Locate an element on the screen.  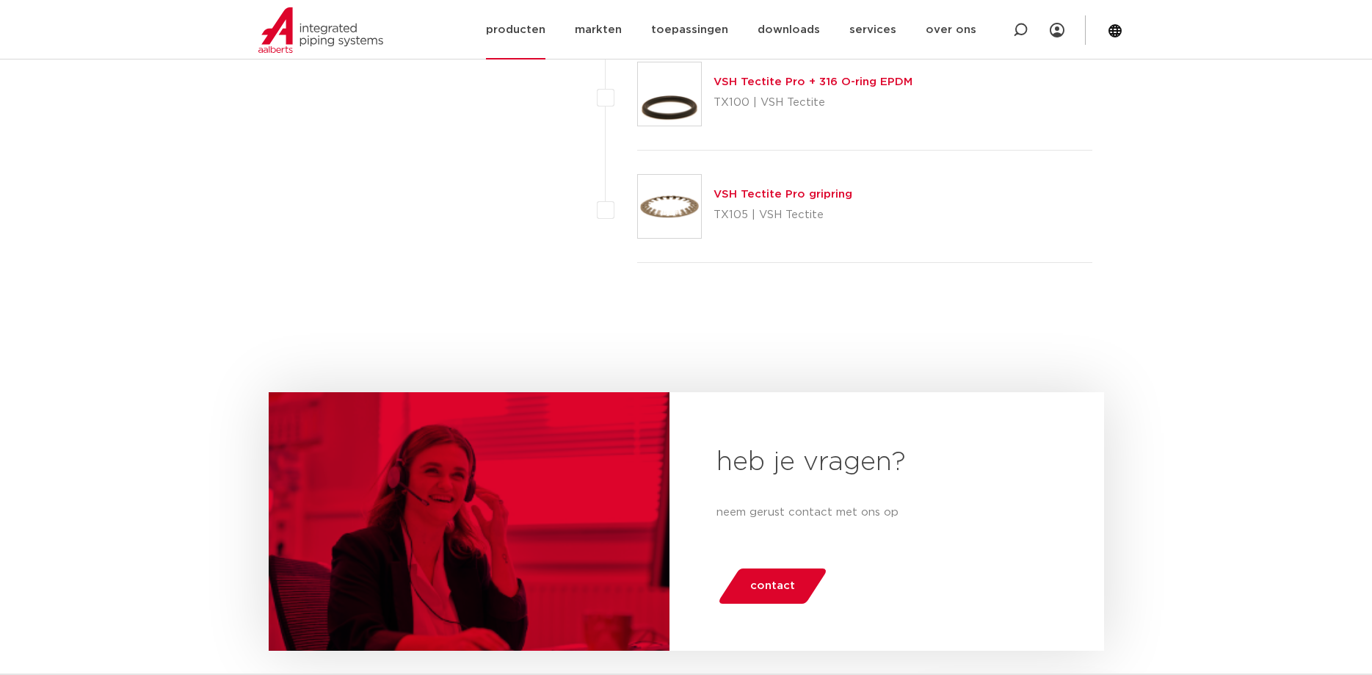
p: neem gerust contact met ons op is located at coordinates (887, 512).